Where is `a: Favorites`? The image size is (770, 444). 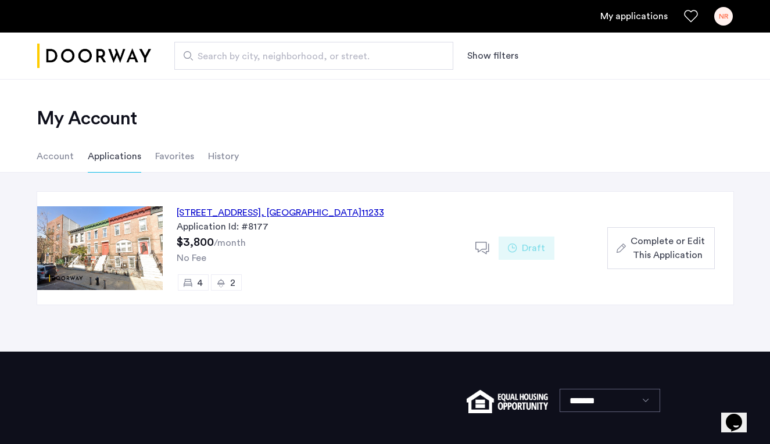
a: Favorites is located at coordinates (691, 16).